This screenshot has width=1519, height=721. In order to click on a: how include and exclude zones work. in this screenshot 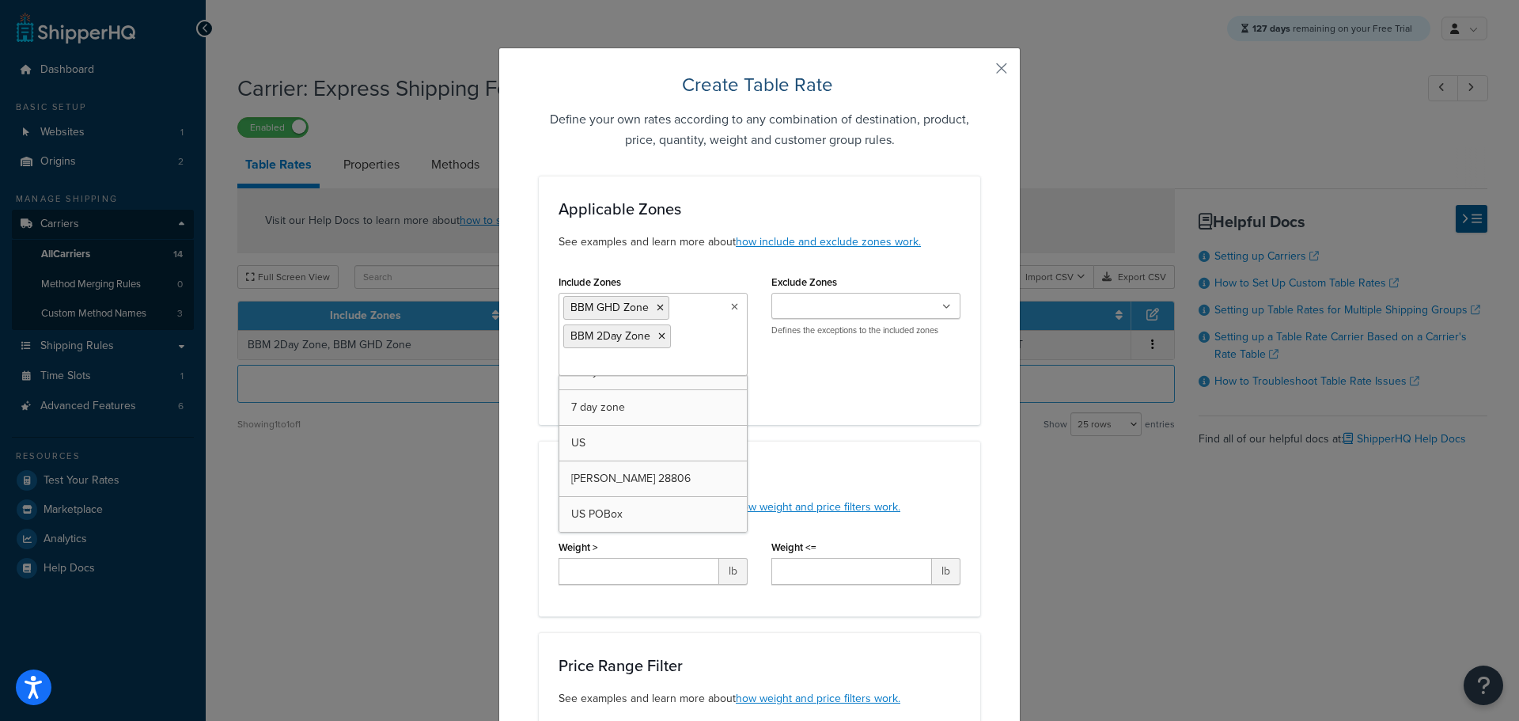, I will do `click(828, 241)`.